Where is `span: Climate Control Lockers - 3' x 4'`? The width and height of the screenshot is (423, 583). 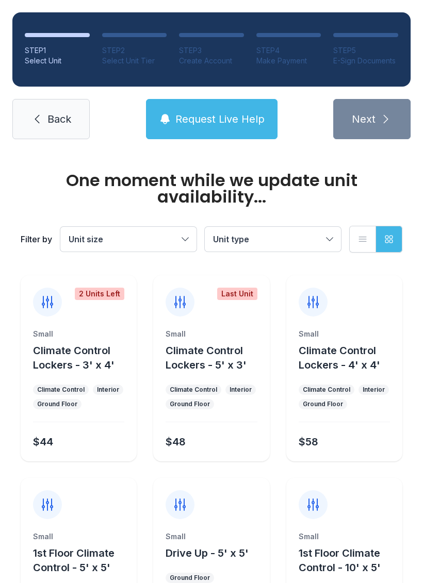 span: Climate Control Lockers - 3' x 4' is located at coordinates (74, 358).